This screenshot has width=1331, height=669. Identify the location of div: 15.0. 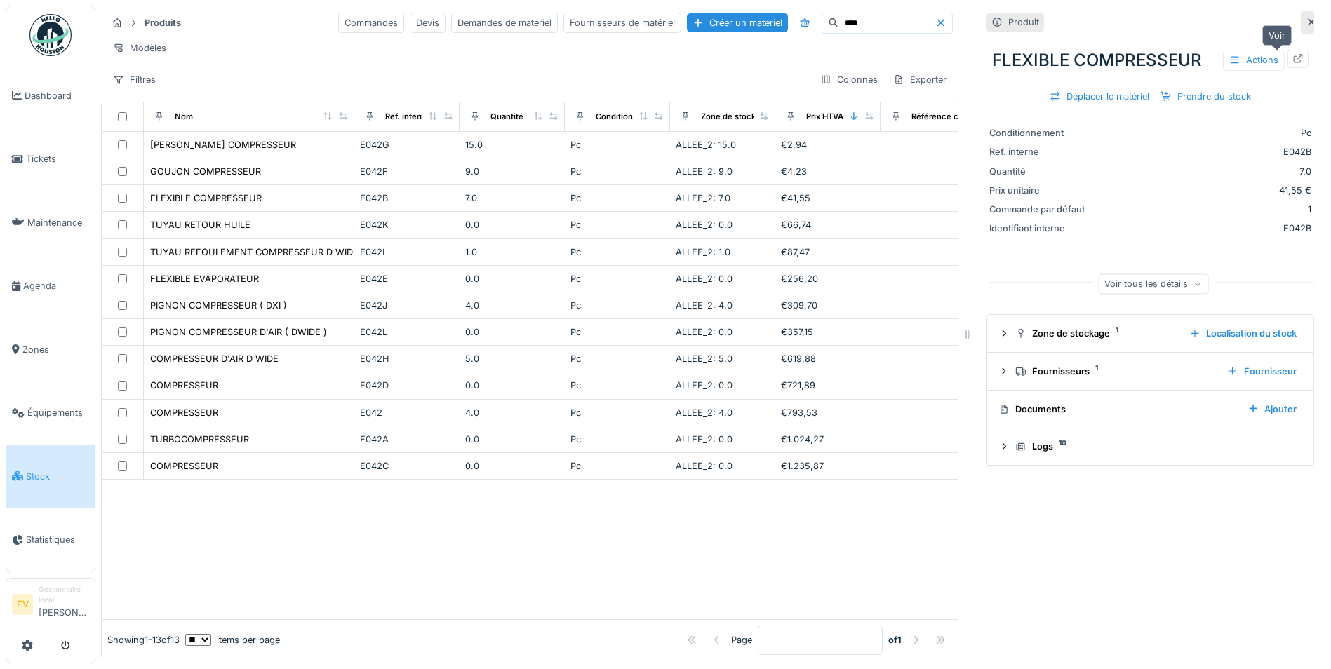
(512, 145).